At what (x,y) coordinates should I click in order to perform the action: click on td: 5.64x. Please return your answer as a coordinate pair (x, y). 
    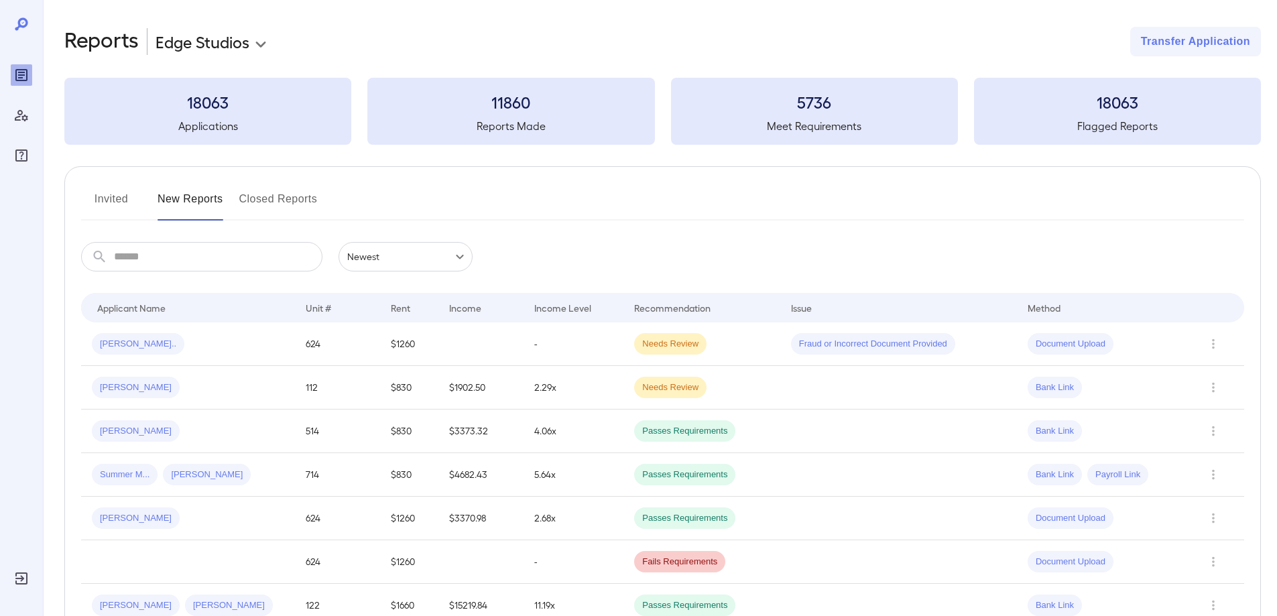
    Looking at the image, I should click on (573, 475).